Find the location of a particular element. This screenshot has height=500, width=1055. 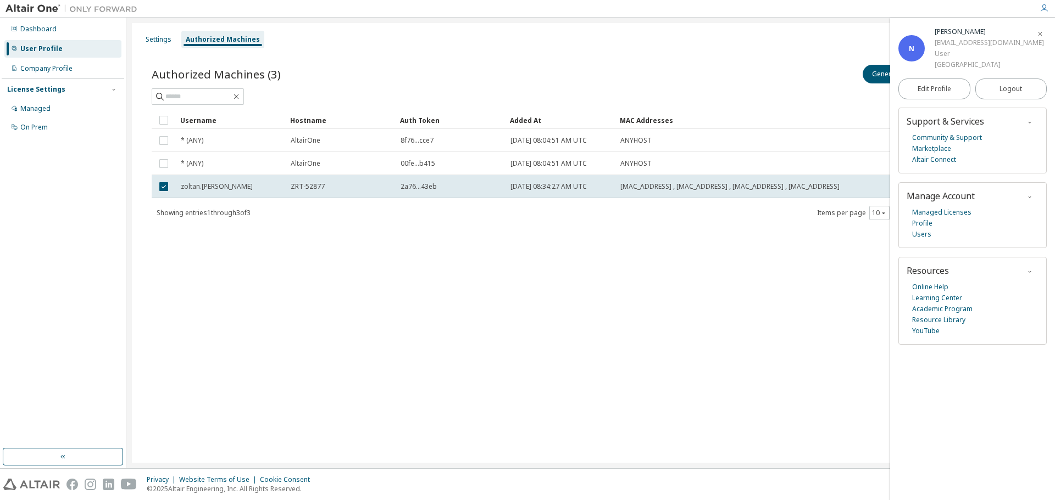

span: 2a76...43eb is located at coordinates (419, 187).